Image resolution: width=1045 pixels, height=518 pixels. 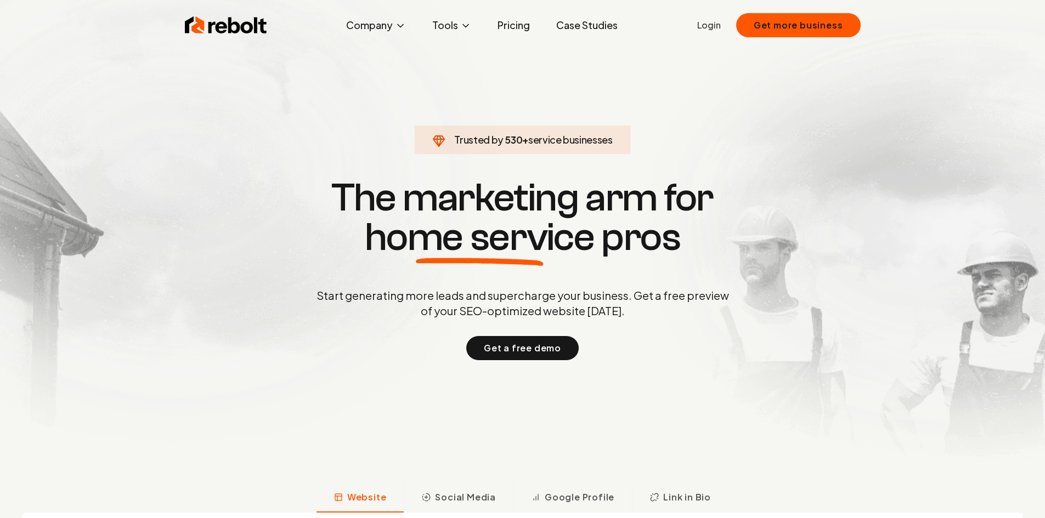 What do you see at coordinates (451, 25) in the screenshot?
I see `button: Tools` at bounding box center [451, 25].